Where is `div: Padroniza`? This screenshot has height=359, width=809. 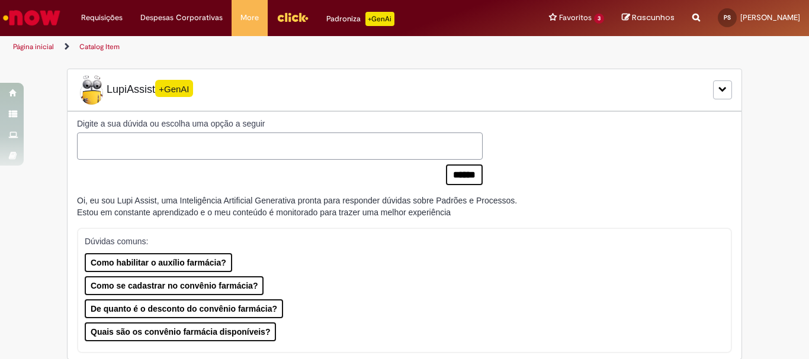 div: Padroniza is located at coordinates (360, 19).